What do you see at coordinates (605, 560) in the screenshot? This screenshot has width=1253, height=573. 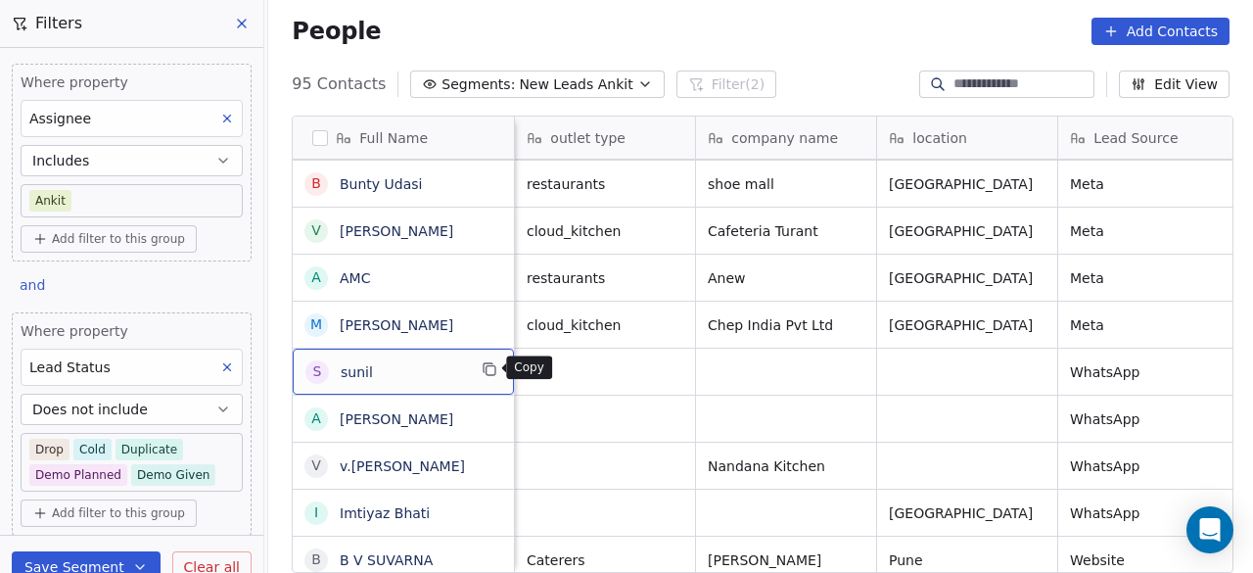 I see `span: Caterers` at bounding box center [605, 560].